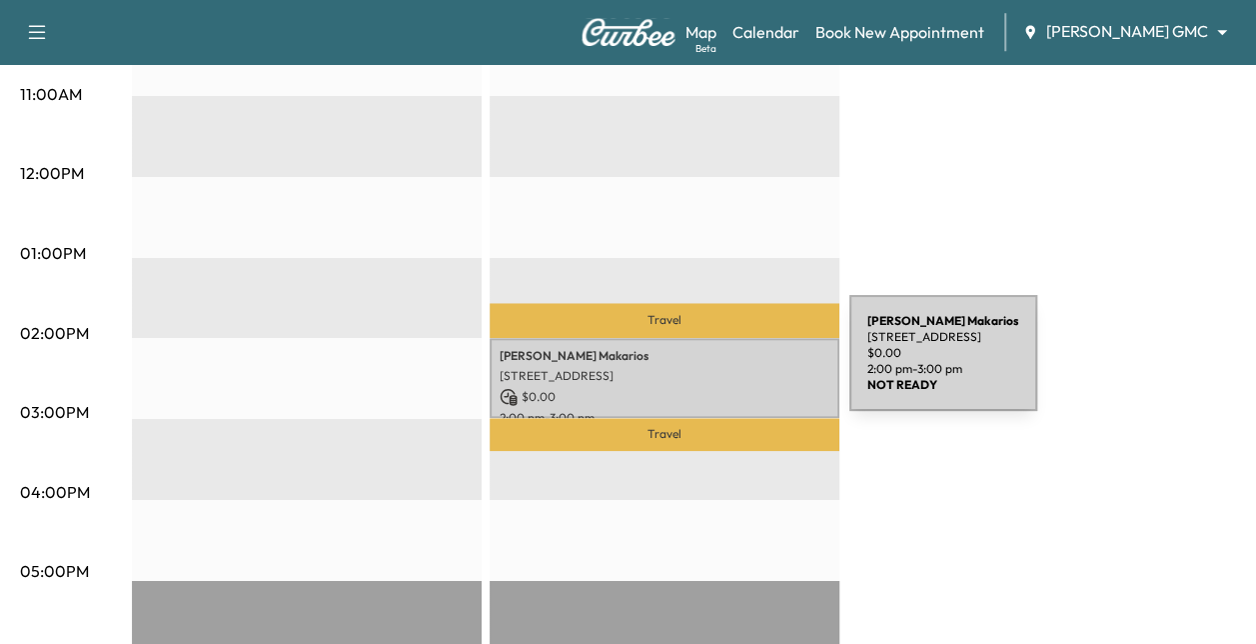 Image resolution: width=1256 pixels, height=644 pixels. Describe the element at coordinates (54, 412) in the screenshot. I see `p: 03:00PM` at that location.